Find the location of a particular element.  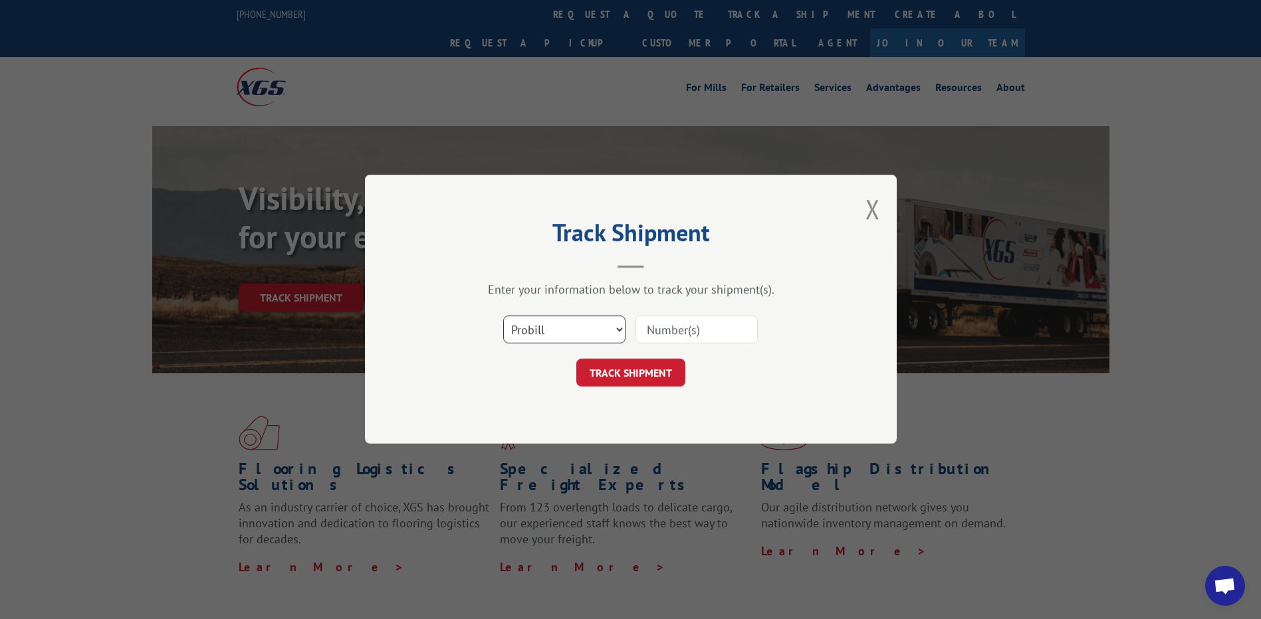

button: TRACK SHIPMENT is located at coordinates (631, 374).